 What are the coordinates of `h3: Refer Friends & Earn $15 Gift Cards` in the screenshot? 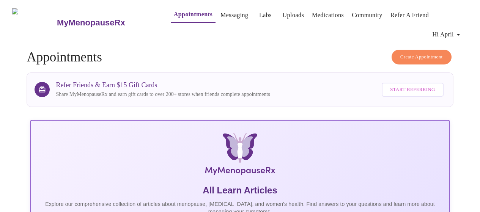 It's located at (163, 85).